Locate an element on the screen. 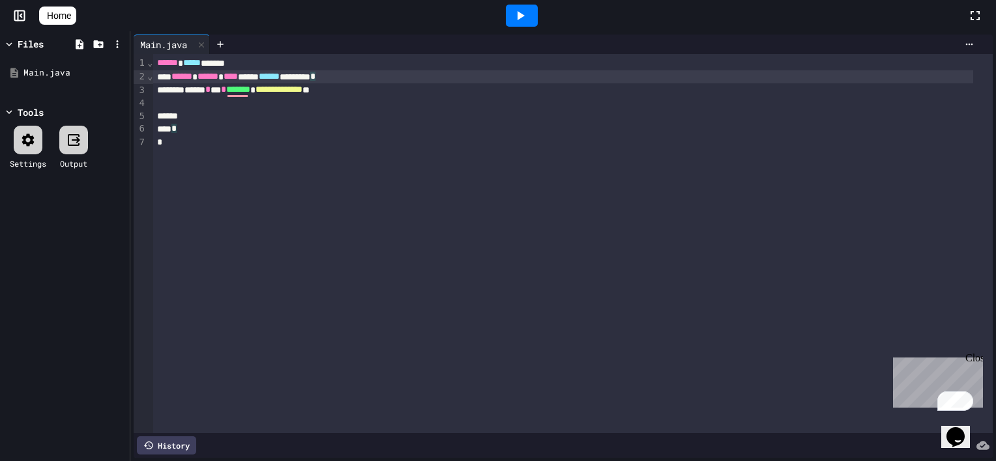 The width and height of the screenshot is (996, 461). div: 7 is located at coordinates (140, 143).